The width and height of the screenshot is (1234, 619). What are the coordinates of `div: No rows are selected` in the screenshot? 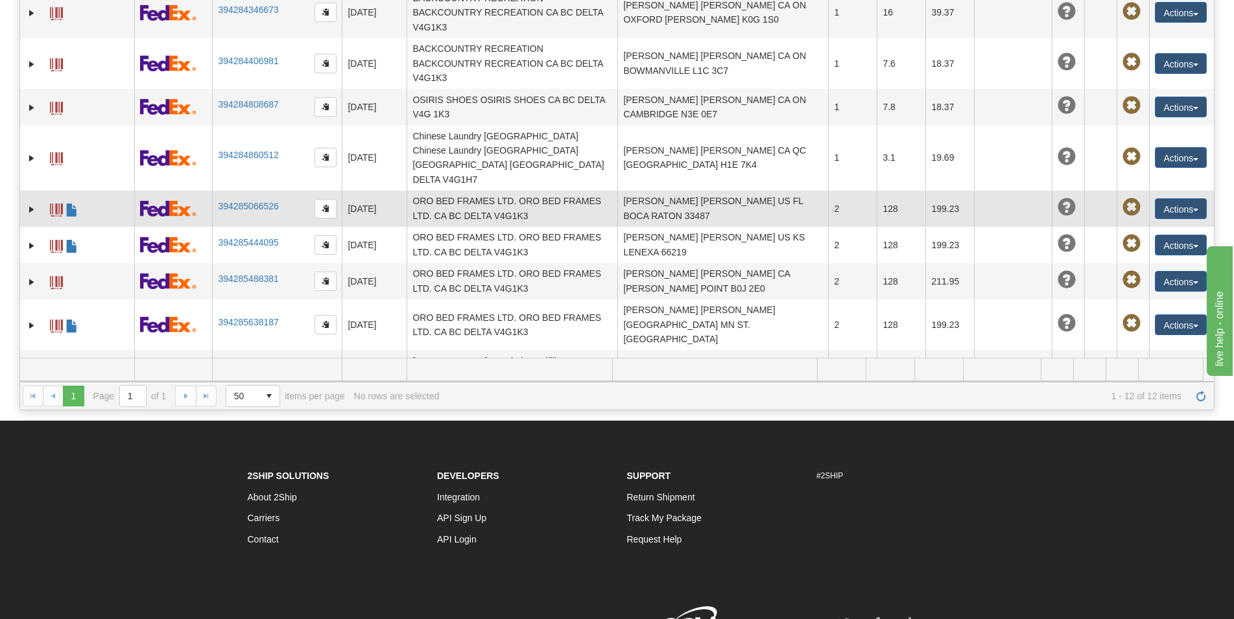 It's located at (397, 396).